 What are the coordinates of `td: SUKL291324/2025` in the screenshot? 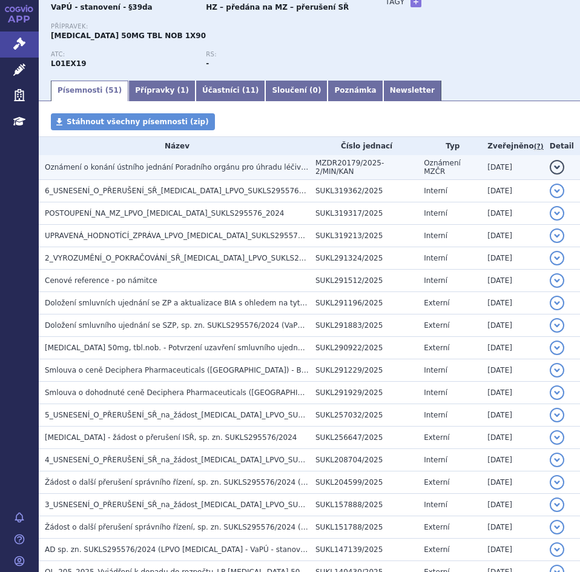 It's located at (363, 257).